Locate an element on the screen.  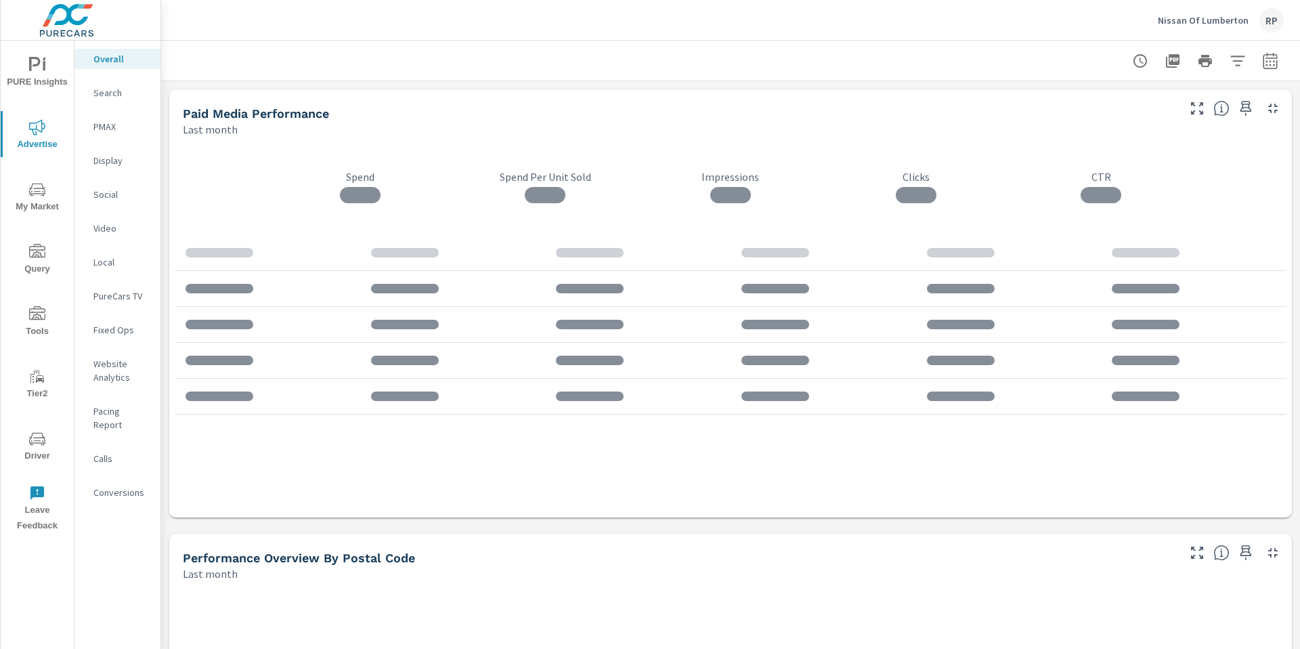
p: Fixed Ops is located at coordinates (121, 330).